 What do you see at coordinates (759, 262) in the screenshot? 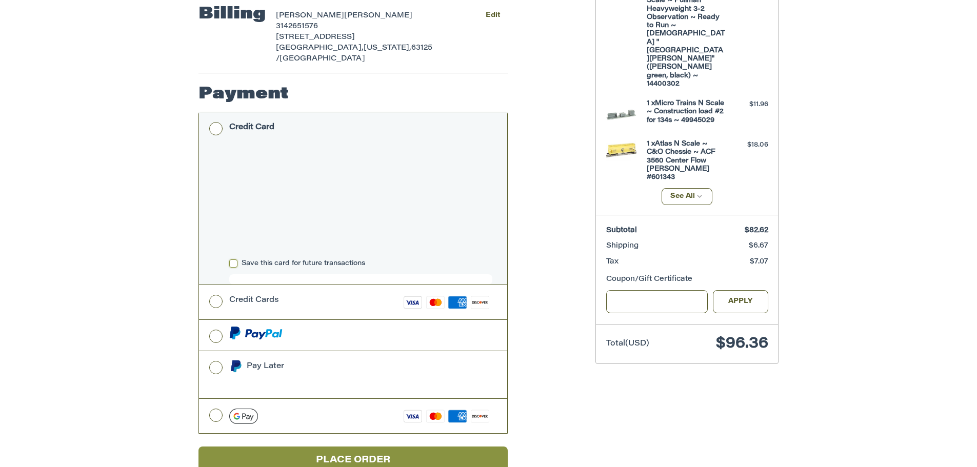
I see `span: $7.07` at bounding box center [759, 262].